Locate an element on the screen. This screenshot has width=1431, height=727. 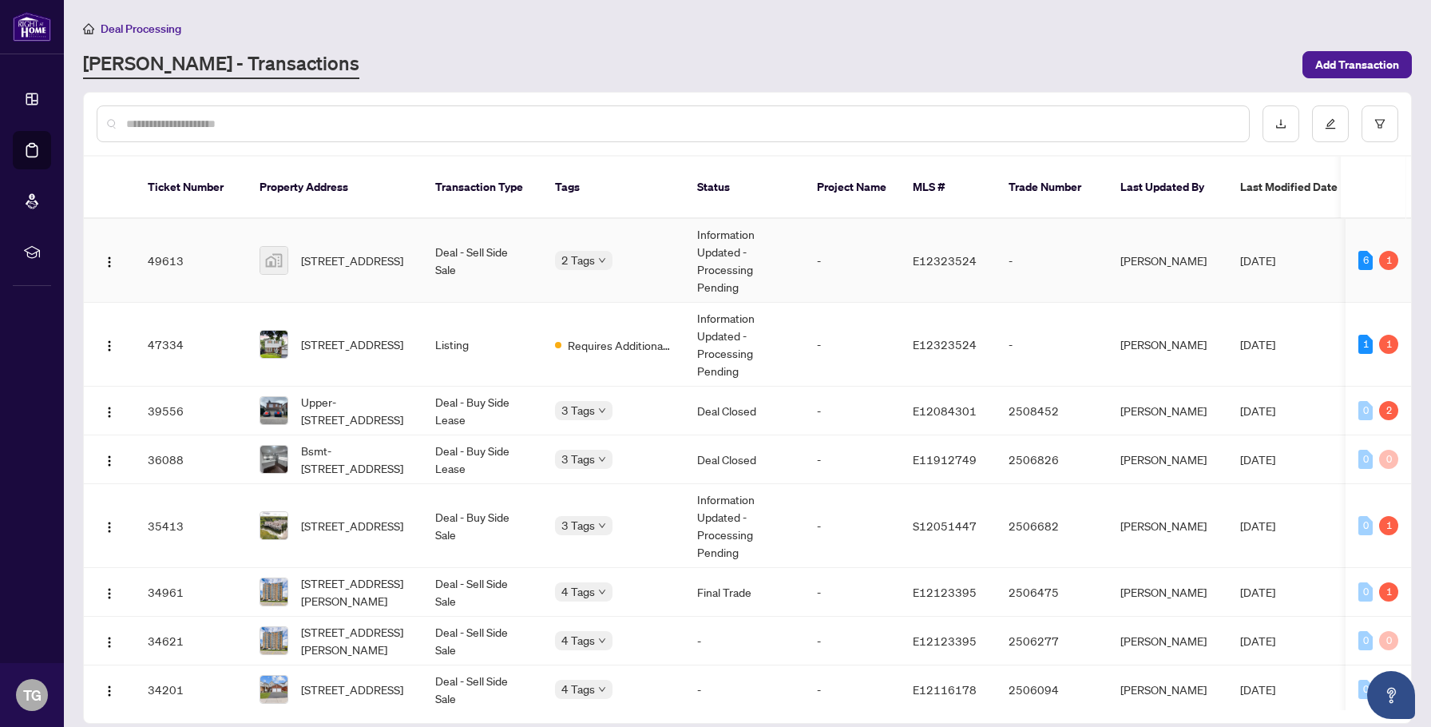
span: E11912749 is located at coordinates (945, 459).